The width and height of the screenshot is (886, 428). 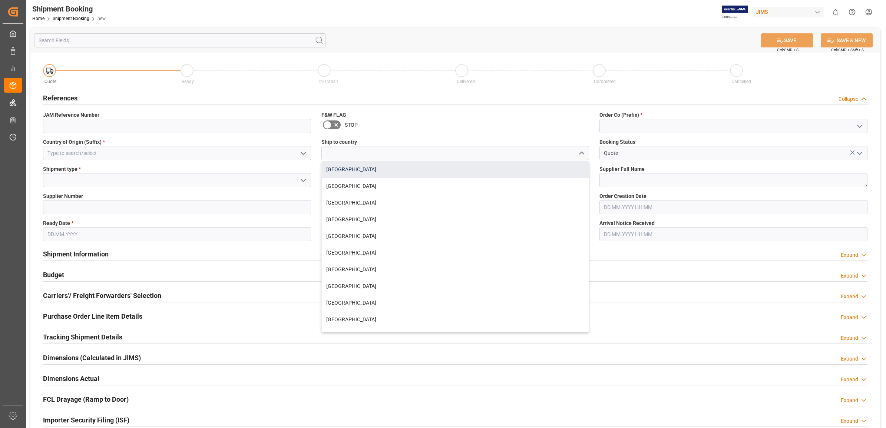 I want to click on h2: Importer Security Filing (ISF), so click(x=86, y=420).